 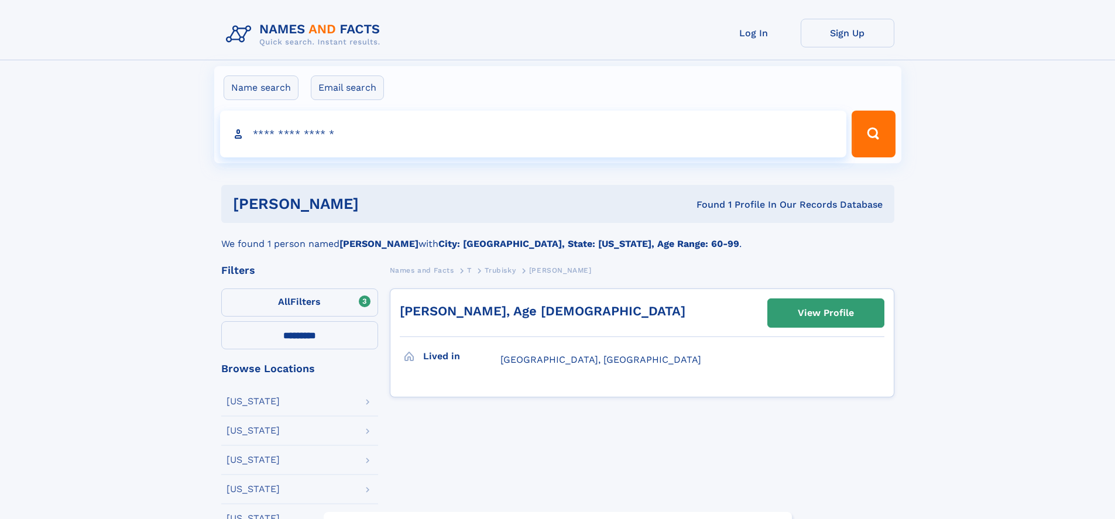 What do you see at coordinates (754, 33) in the screenshot?
I see `a: Log In` at bounding box center [754, 33].